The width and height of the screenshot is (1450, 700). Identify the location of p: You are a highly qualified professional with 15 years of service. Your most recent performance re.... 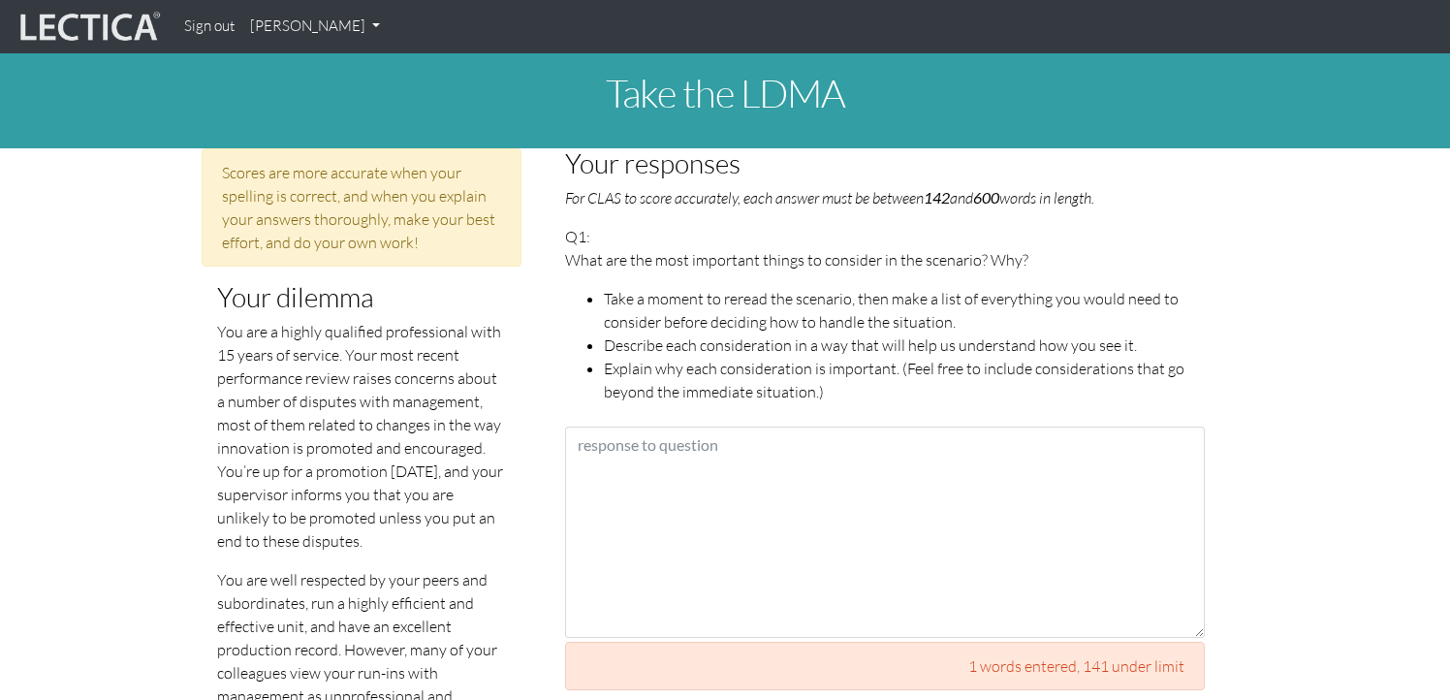
(362, 436).